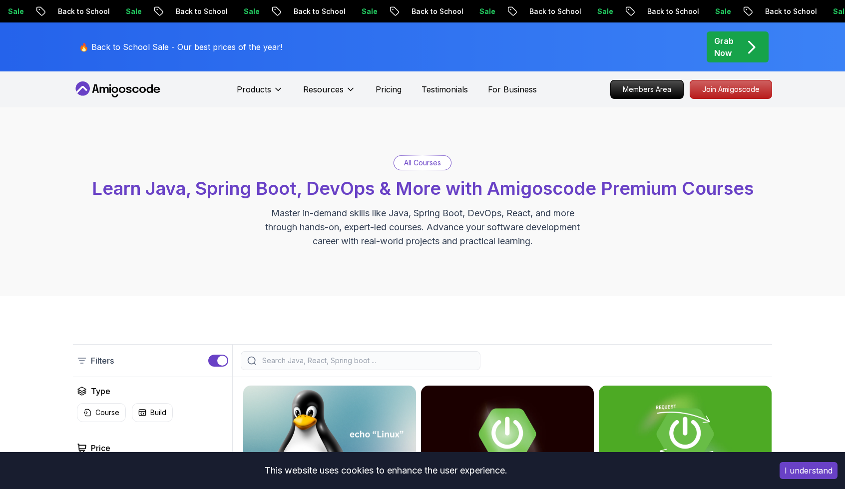 The width and height of the screenshot is (845, 489). What do you see at coordinates (100, 391) in the screenshot?
I see `h2: Type` at bounding box center [100, 391].